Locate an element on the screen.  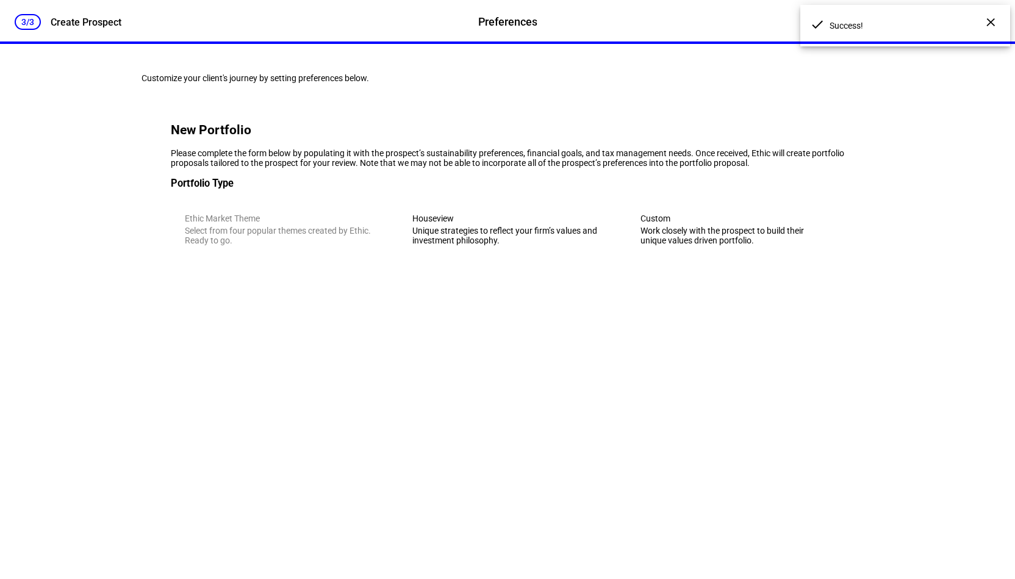
div: Work closely with the prospect to build their unique values driven portfolio. is located at coordinates (735, 235).